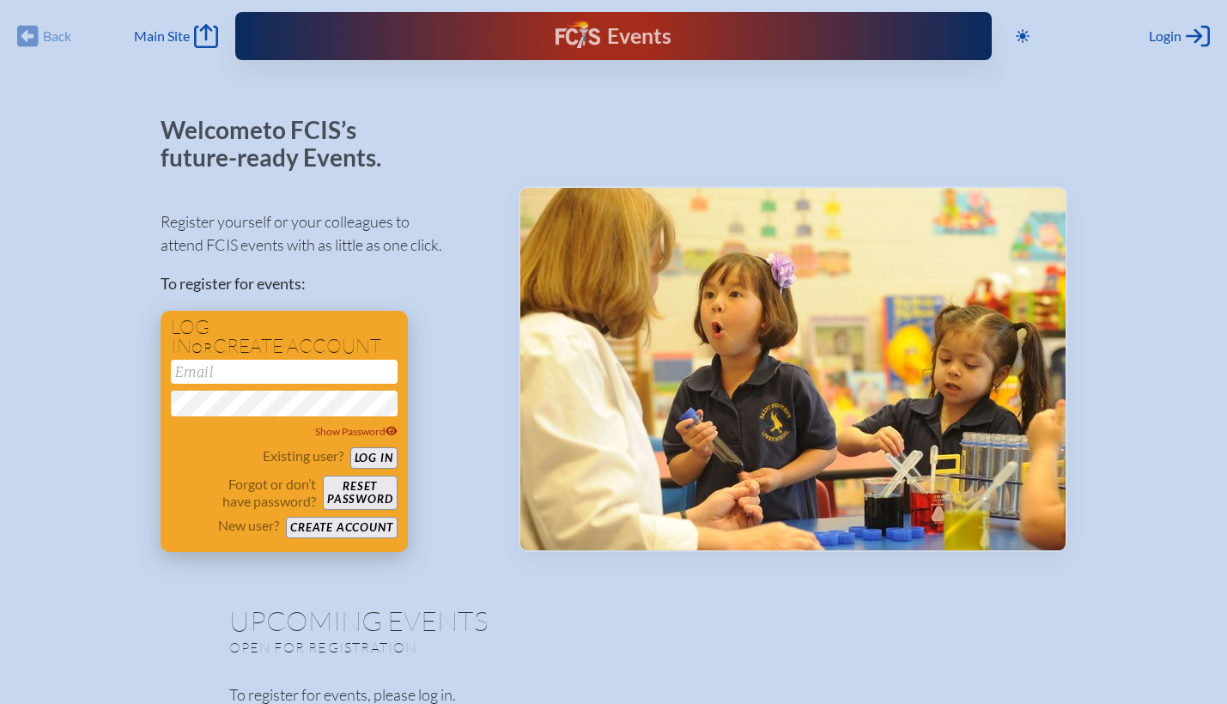 This screenshot has width=1227, height=704. What do you see at coordinates (161, 36) in the screenshot?
I see `span: Main Site` at bounding box center [161, 36].